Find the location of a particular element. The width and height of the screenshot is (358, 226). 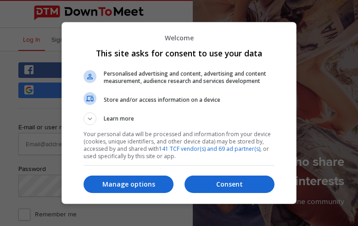

a: 141 TCF vendor(s) and 69 ad partner(s) is located at coordinates (209, 149).